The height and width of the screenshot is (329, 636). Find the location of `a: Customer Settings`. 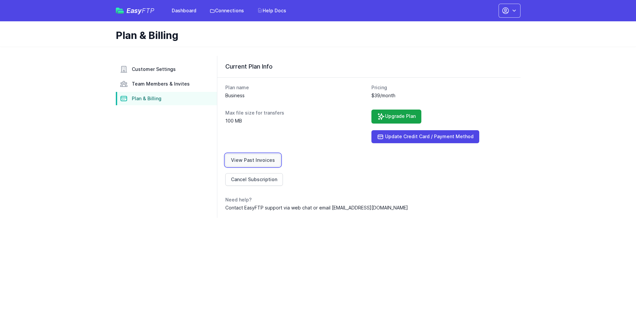

a: Customer Settings is located at coordinates (166, 69).